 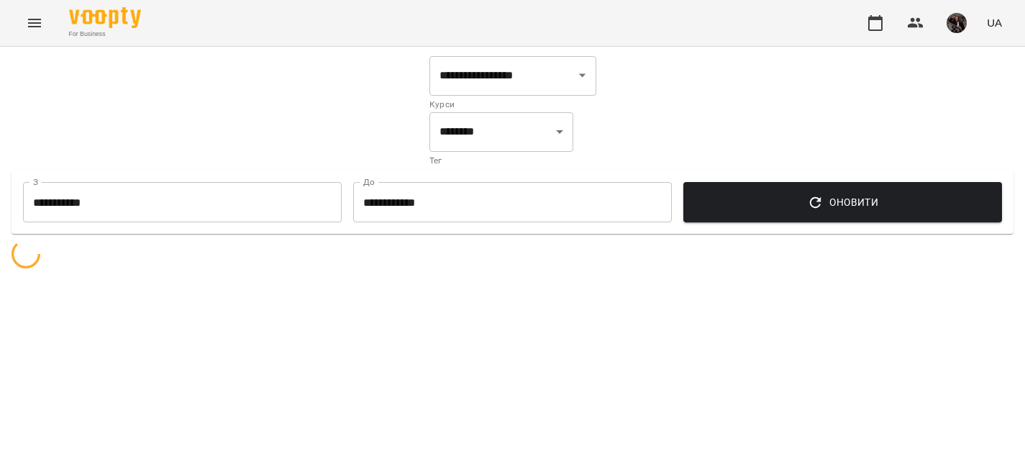 What do you see at coordinates (994, 22) in the screenshot?
I see `button: UA` at bounding box center [994, 22].